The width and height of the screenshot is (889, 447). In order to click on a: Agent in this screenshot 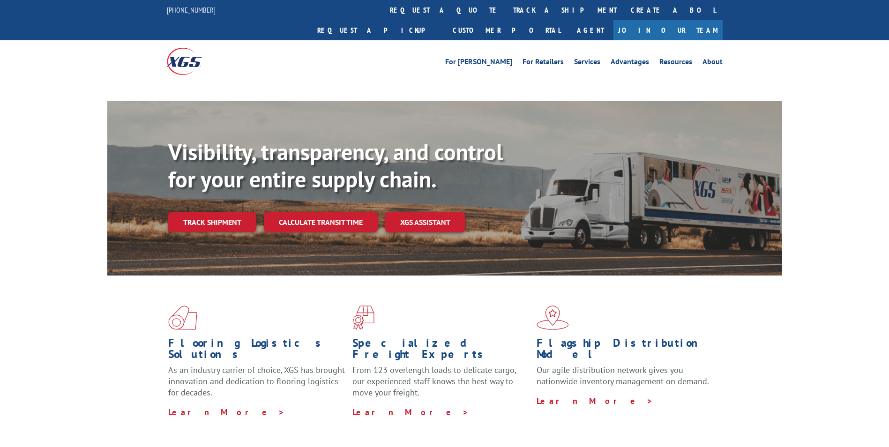, I will do `click(590, 30)`.